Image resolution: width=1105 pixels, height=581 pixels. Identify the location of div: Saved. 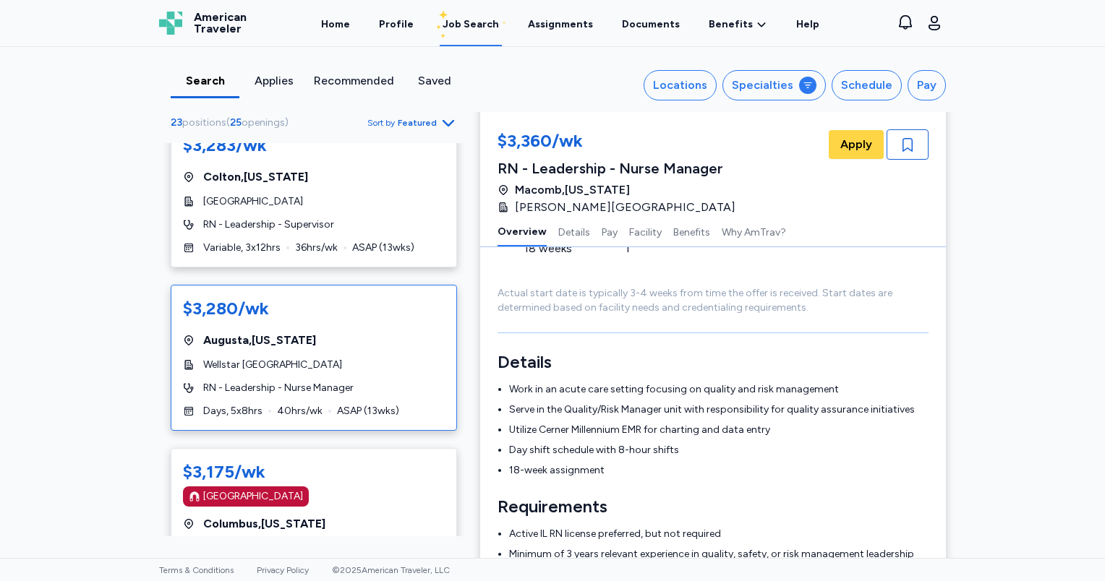
(434, 81).